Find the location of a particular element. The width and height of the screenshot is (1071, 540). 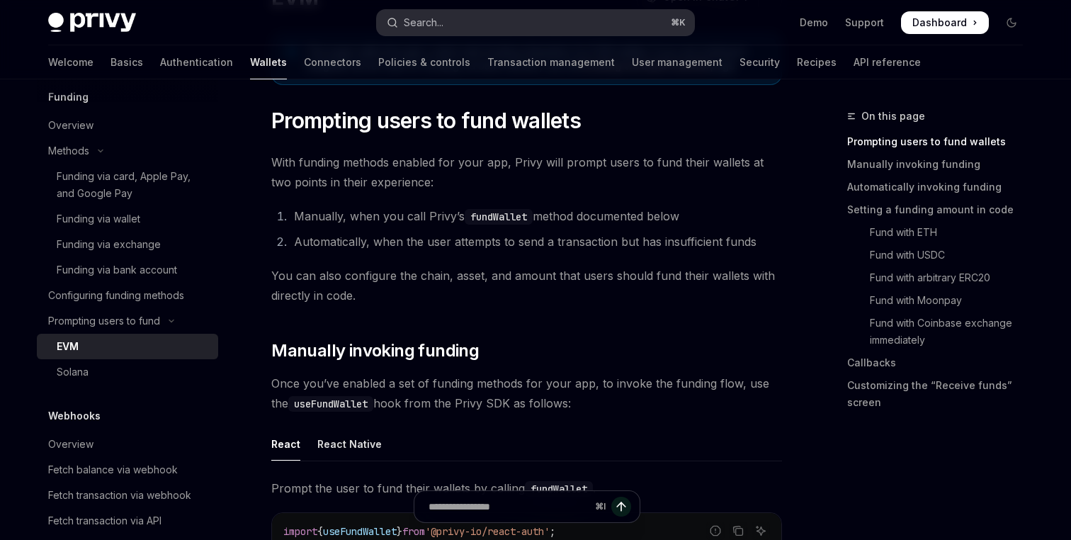

a: Fetch transaction via webhook is located at coordinates (127, 495).